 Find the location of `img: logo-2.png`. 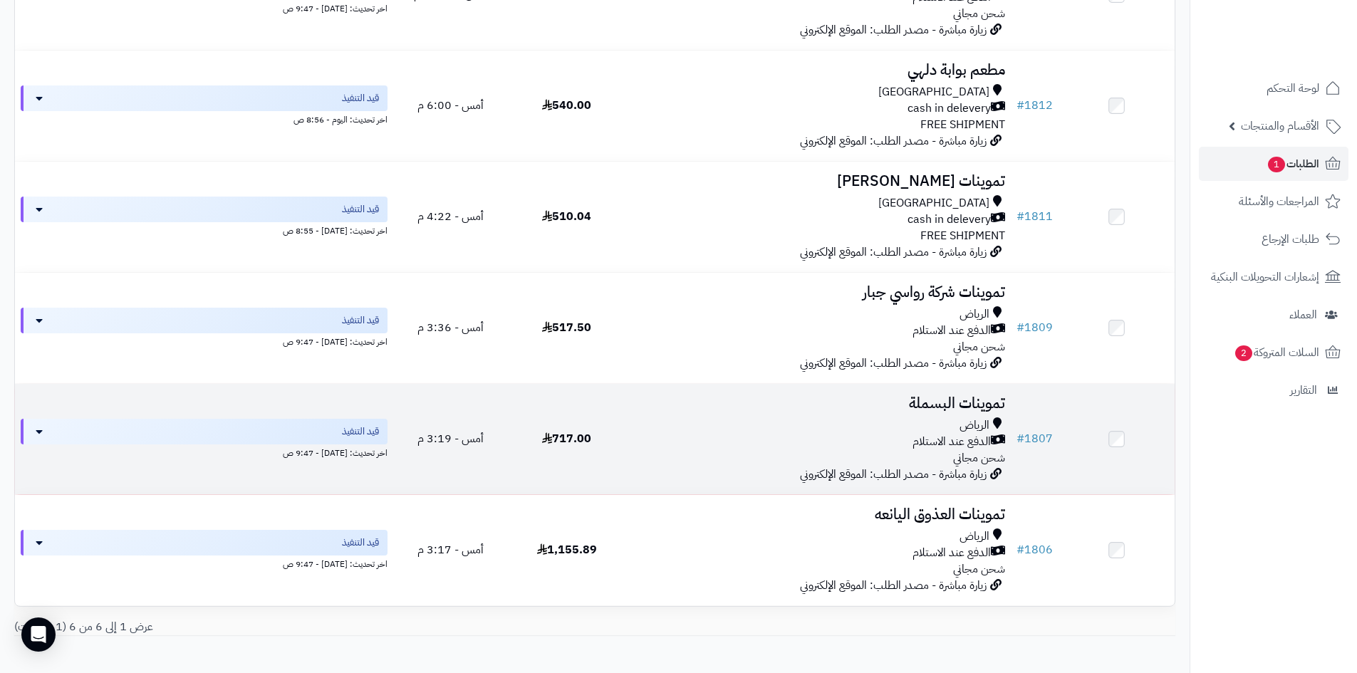

img: logo-2.png is located at coordinates (1302, 51).